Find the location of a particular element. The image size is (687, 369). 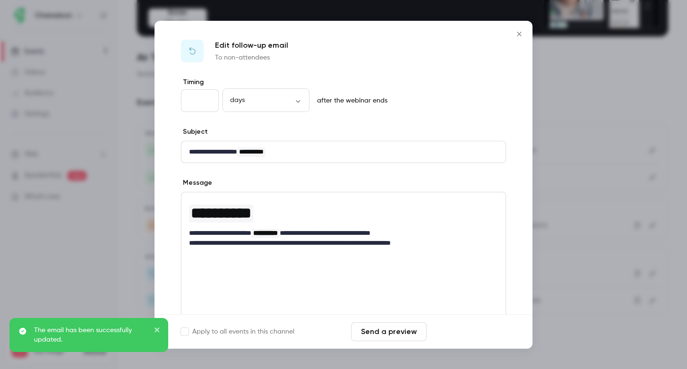

p: after the webinar ends is located at coordinates (350, 101).